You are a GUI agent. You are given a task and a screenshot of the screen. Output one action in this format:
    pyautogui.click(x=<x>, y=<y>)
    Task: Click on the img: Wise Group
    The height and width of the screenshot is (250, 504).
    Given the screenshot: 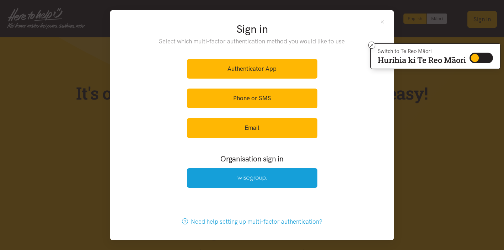 What is the action you would take?
    pyautogui.click(x=252, y=178)
    